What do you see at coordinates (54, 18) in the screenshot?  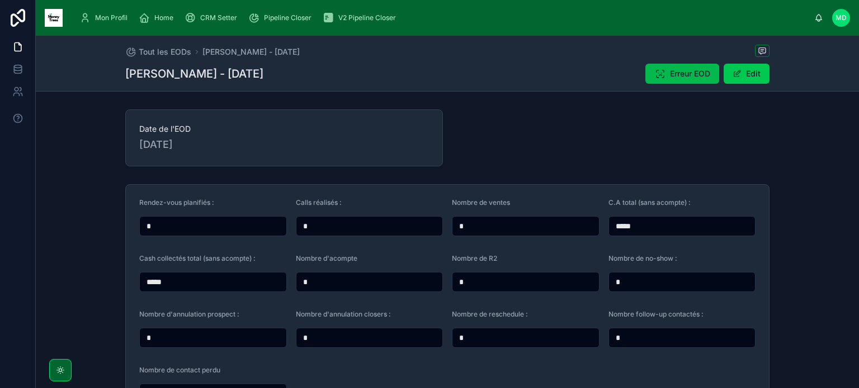 I see `img: App logo` at bounding box center [54, 18].